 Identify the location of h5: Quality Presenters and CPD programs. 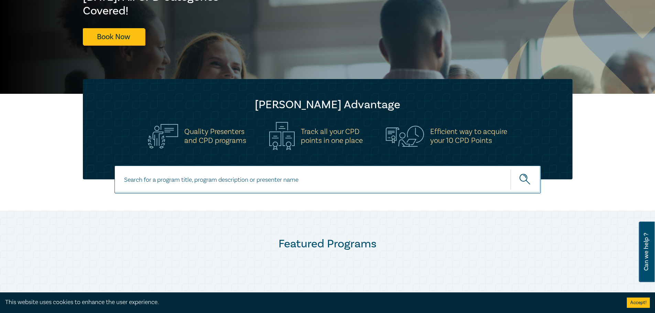
(215, 136).